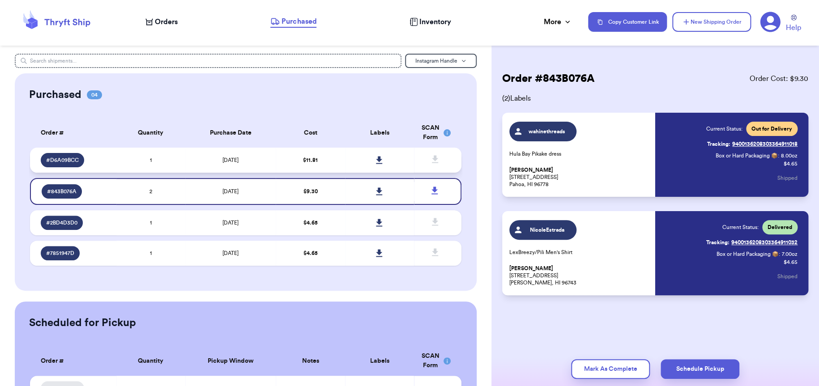 Image resolution: width=819 pixels, height=386 pixels. Describe the element at coordinates (231, 133) in the screenshot. I see `th: Purchase Date` at that location.